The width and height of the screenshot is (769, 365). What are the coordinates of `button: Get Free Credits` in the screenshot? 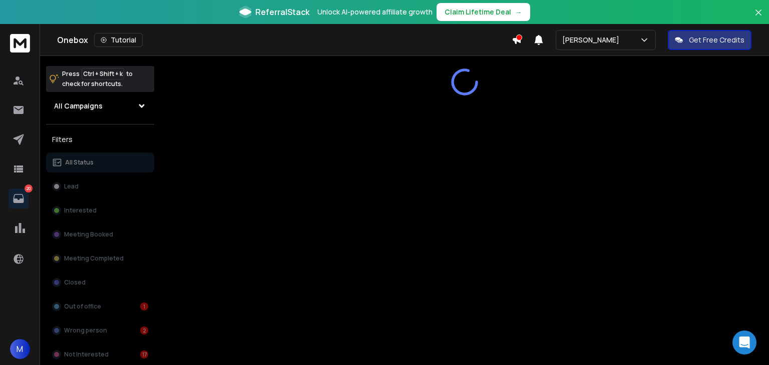 It's located at (709, 40).